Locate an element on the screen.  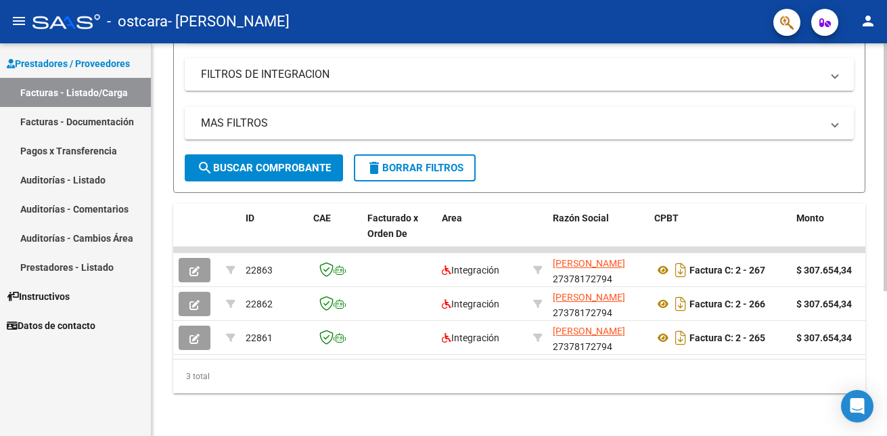
span: Borrar Filtros is located at coordinates (415, 168).